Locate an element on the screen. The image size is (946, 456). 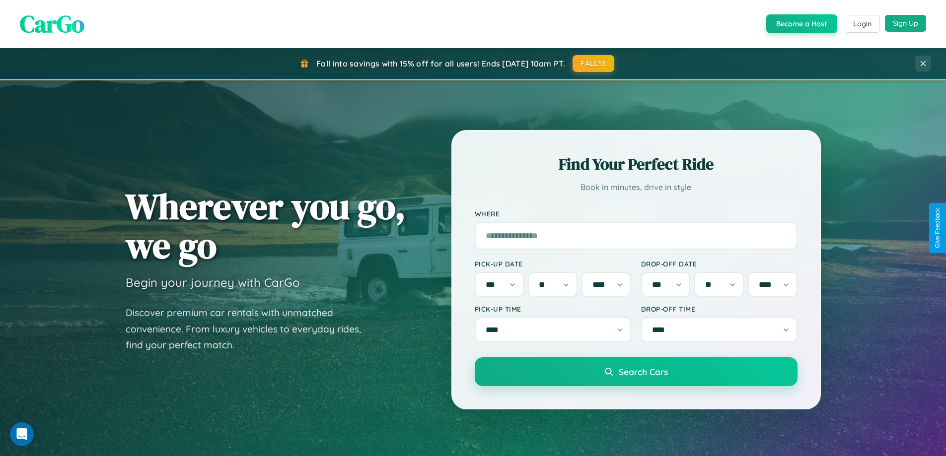
label: Drop-off Time is located at coordinates (719, 309).